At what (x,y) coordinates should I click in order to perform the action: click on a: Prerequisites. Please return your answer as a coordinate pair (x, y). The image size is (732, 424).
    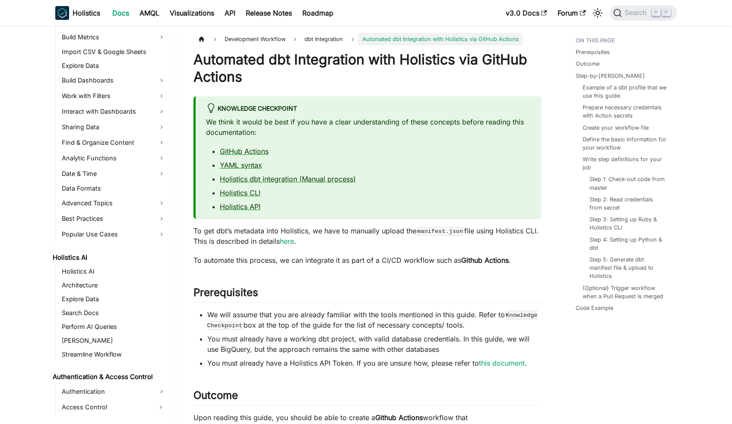
    Looking at the image, I should click on (593, 52).